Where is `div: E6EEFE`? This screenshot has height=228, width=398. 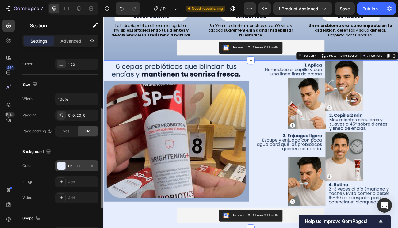 div: E6EEFE is located at coordinates (77, 166).